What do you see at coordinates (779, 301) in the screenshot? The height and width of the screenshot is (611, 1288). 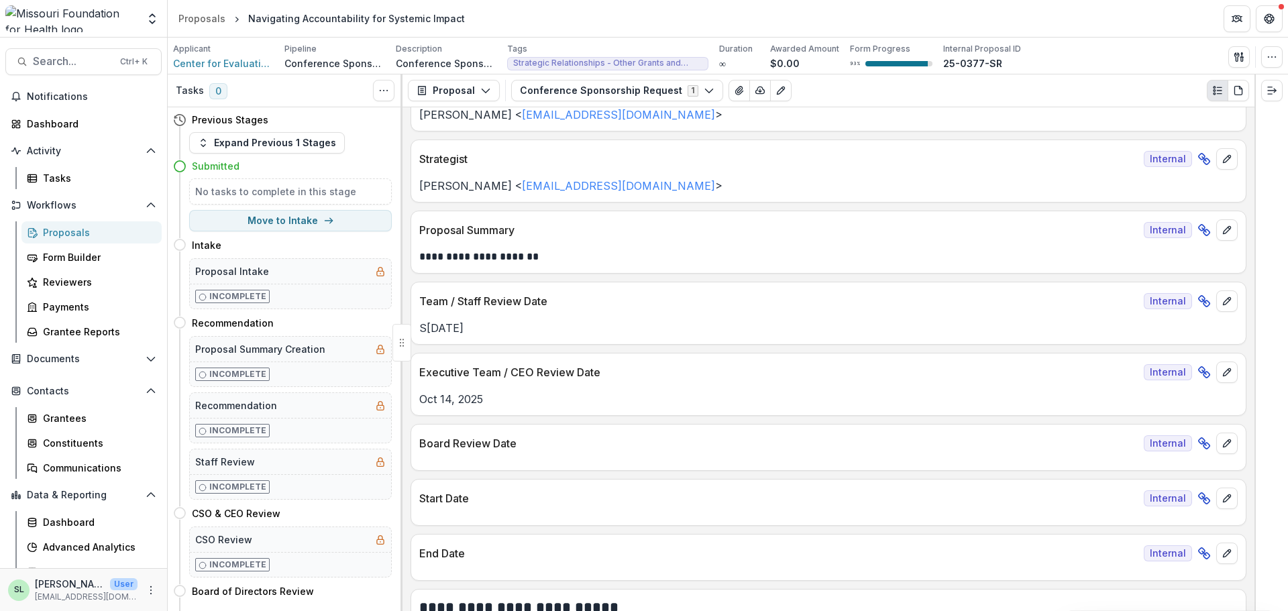 I see `p: Team / Staff Review Date` at bounding box center [779, 301].